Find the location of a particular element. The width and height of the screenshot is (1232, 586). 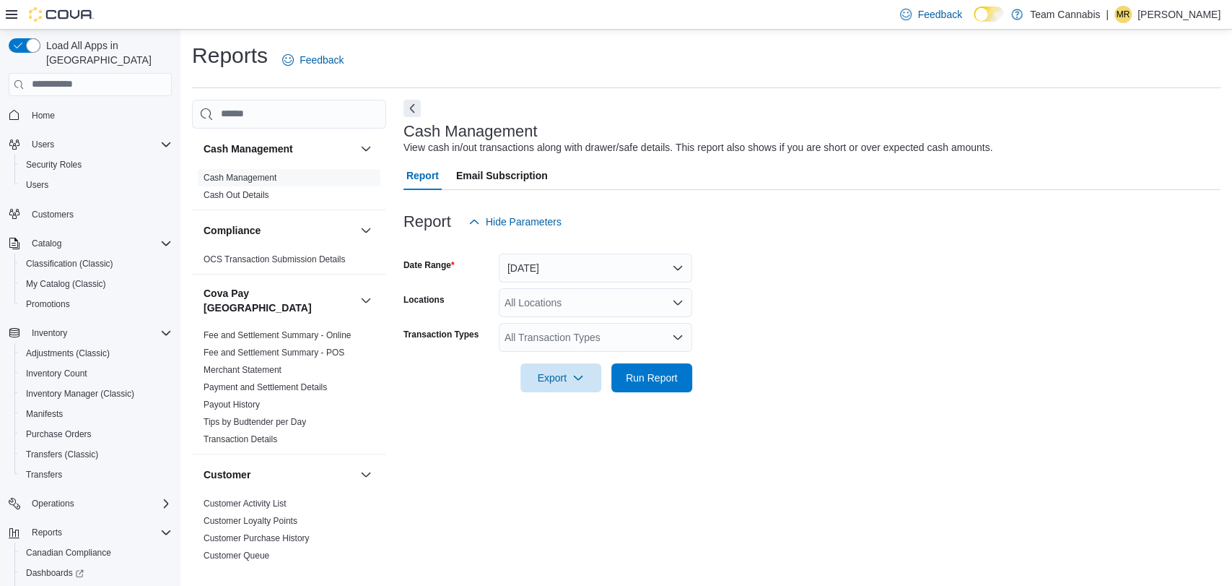

span: Tips by Budtender per Day is located at coordinates (255, 422).